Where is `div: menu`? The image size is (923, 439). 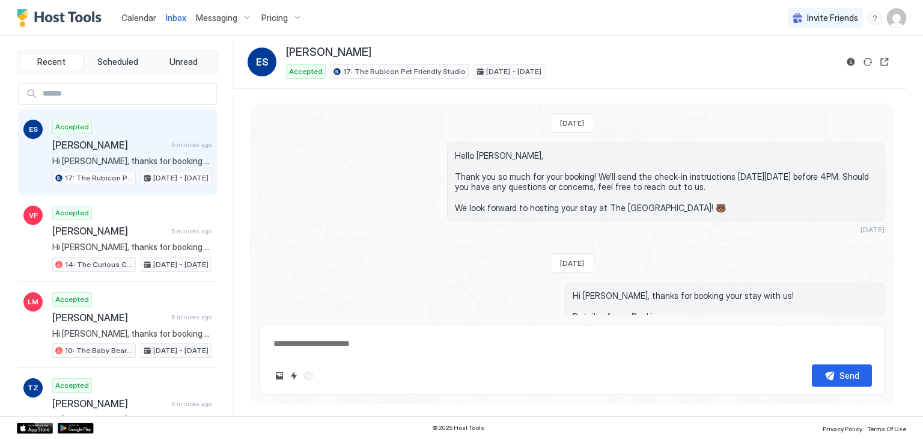
div: menu is located at coordinates (875, 18).